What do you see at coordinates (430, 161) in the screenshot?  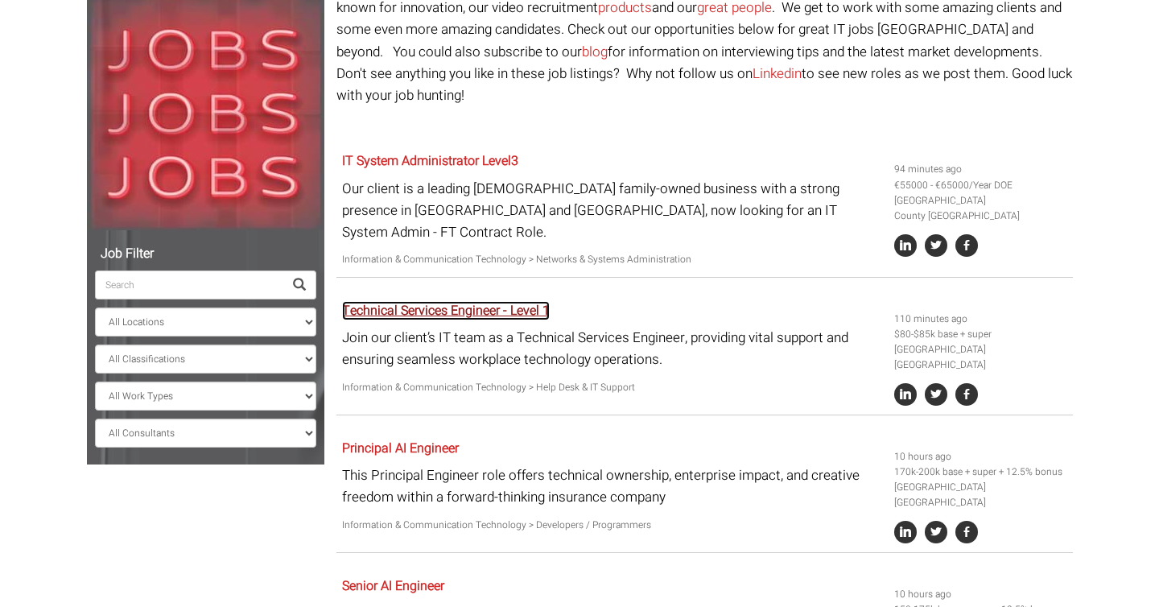 I see `a: IT System Administrator Level3` at bounding box center [430, 161].